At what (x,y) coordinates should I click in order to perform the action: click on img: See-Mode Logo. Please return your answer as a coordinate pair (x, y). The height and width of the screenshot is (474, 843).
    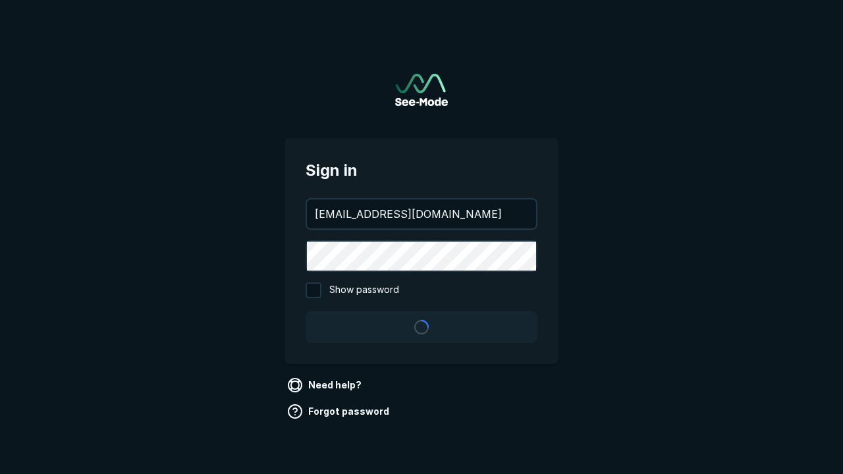
    Looking at the image, I should click on (421, 90).